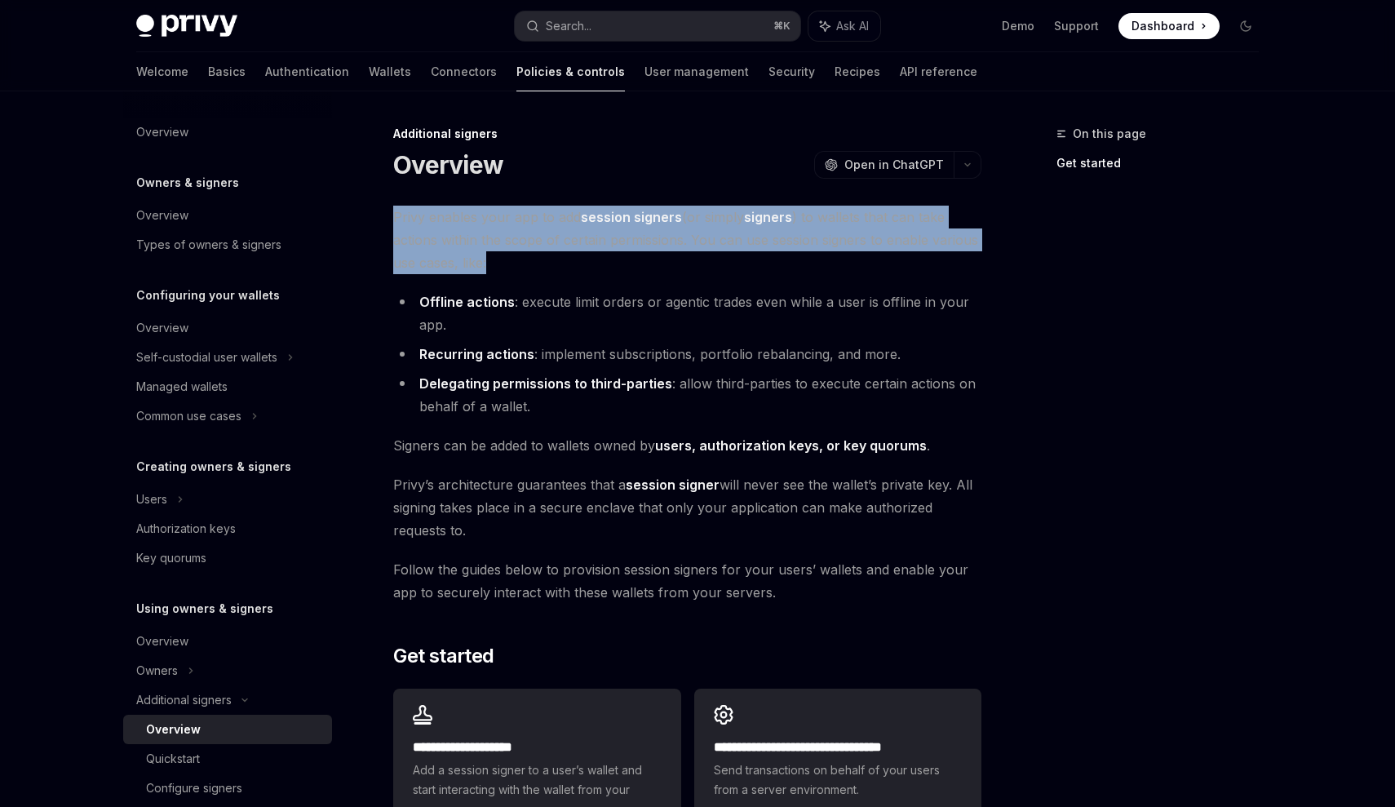  Describe the element at coordinates (188, 416) in the screenshot. I see `div: Common use cases` at that location.